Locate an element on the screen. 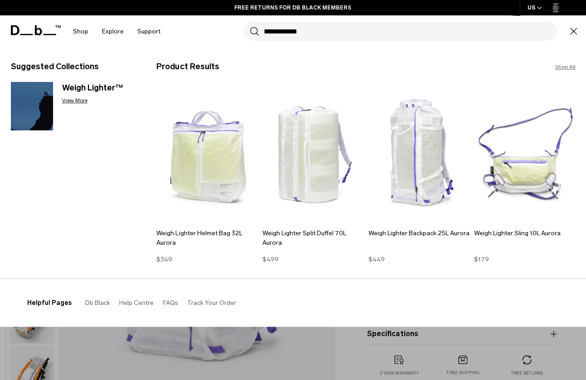 The height and width of the screenshot is (380, 586). span: $499 is located at coordinates (270, 260).